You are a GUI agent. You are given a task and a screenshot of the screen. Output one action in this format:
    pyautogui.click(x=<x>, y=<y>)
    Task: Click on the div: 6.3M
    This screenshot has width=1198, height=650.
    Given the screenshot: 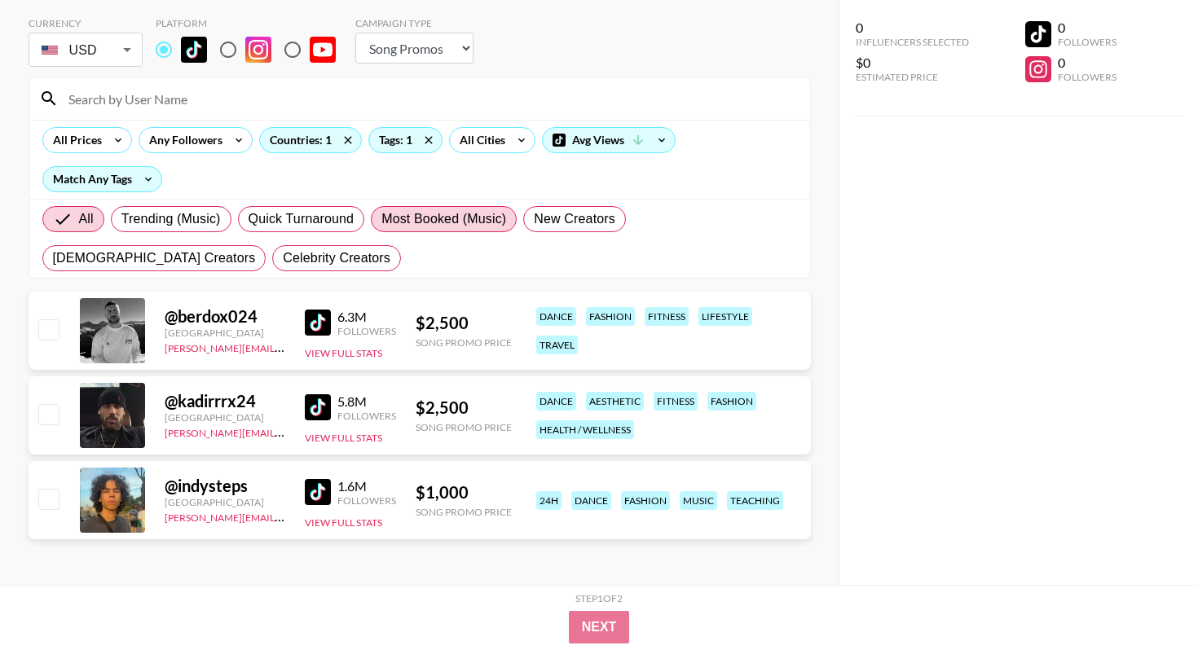 What is the action you would take?
    pyautogui.click(x=367, y=317)
    